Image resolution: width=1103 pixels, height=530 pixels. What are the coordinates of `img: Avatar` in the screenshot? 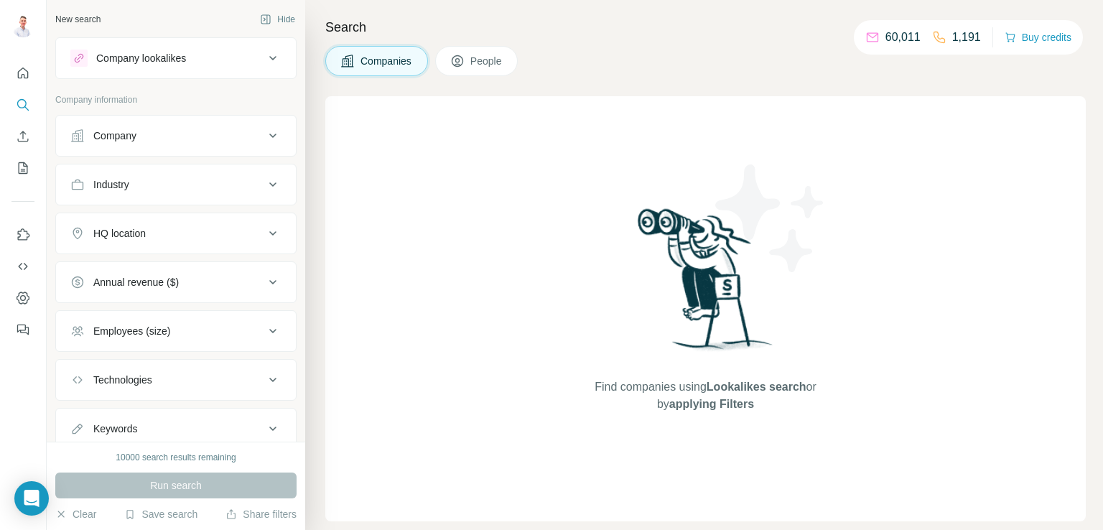 It's located at (23, 26).